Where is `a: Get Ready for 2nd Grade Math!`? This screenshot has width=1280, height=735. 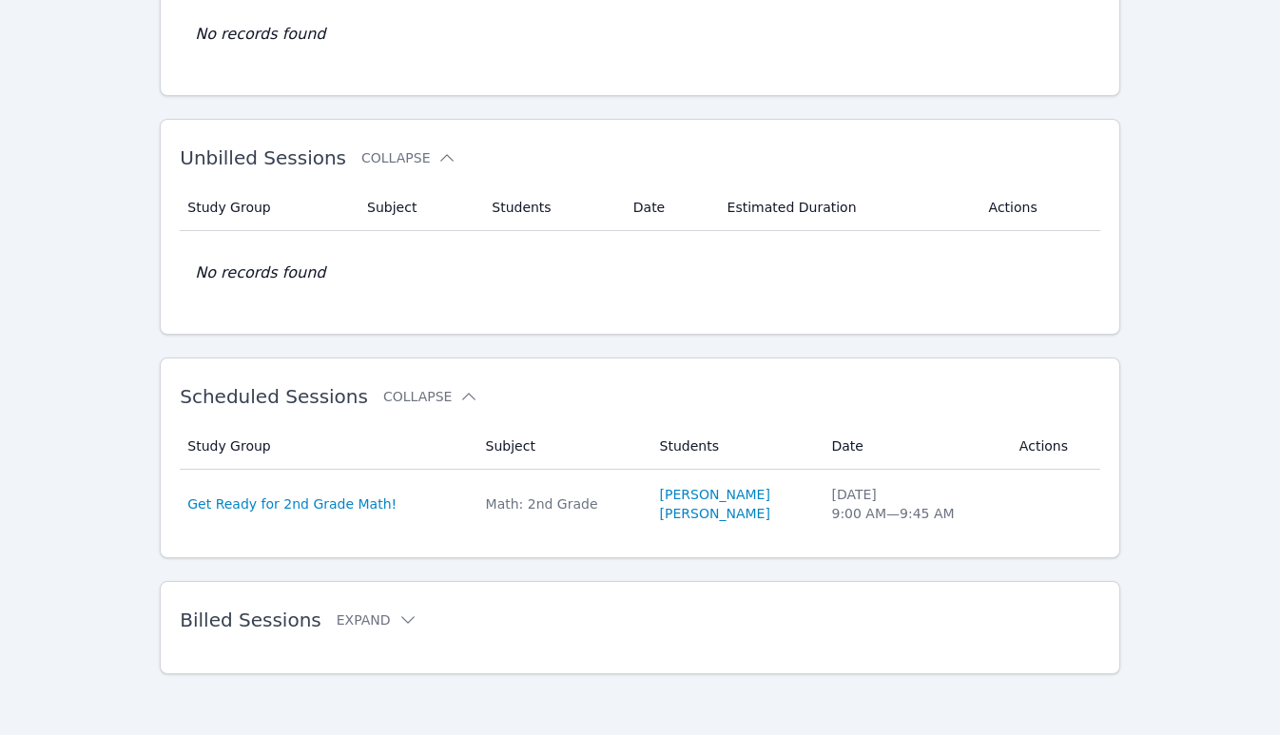
a: Get Ready for 2nd Grade Math! is located at coordinates (292, 504).